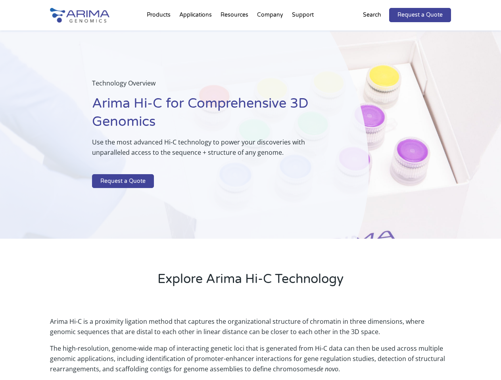 The height and width of the screenshot is (380, 501). What do you see at coordinates (80, 15) in the screenshot?
I see `img: Arima-Genomics-logo` at bounding box center [80, 15].